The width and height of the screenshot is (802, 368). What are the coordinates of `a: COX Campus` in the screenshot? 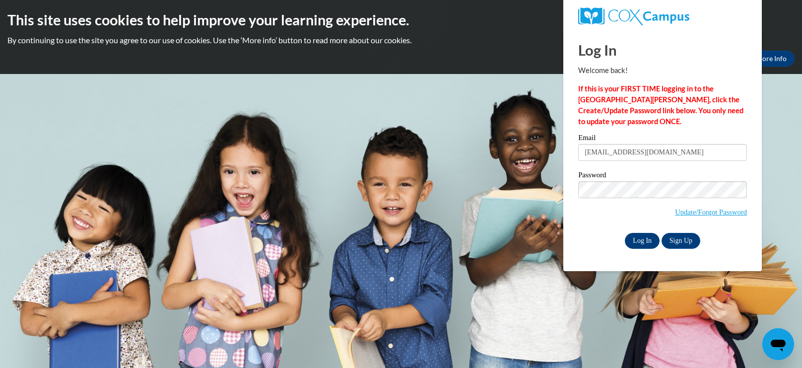 It's located at (662, 16).